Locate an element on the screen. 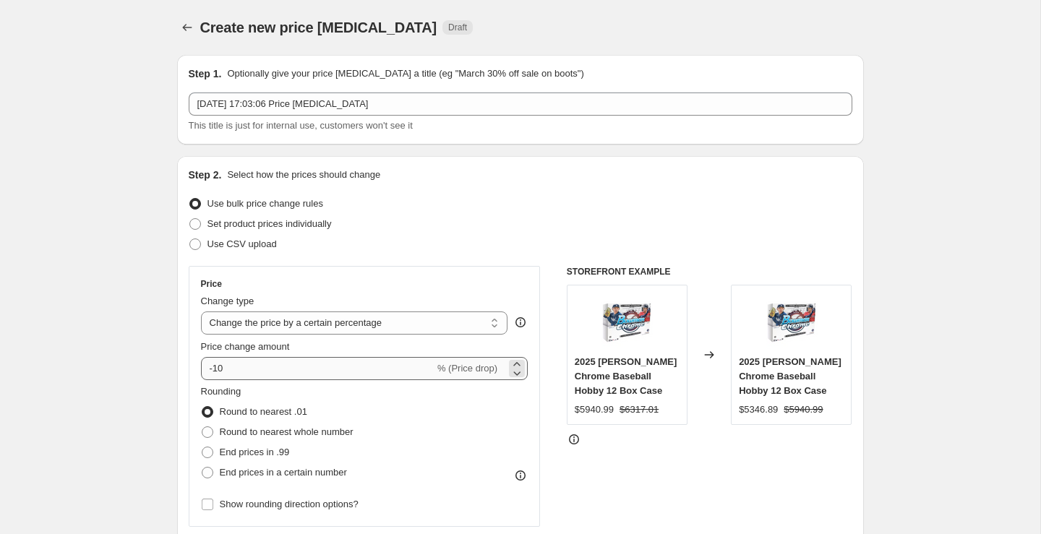  p: Select how the prices should change is located at coordinates (304, 175).